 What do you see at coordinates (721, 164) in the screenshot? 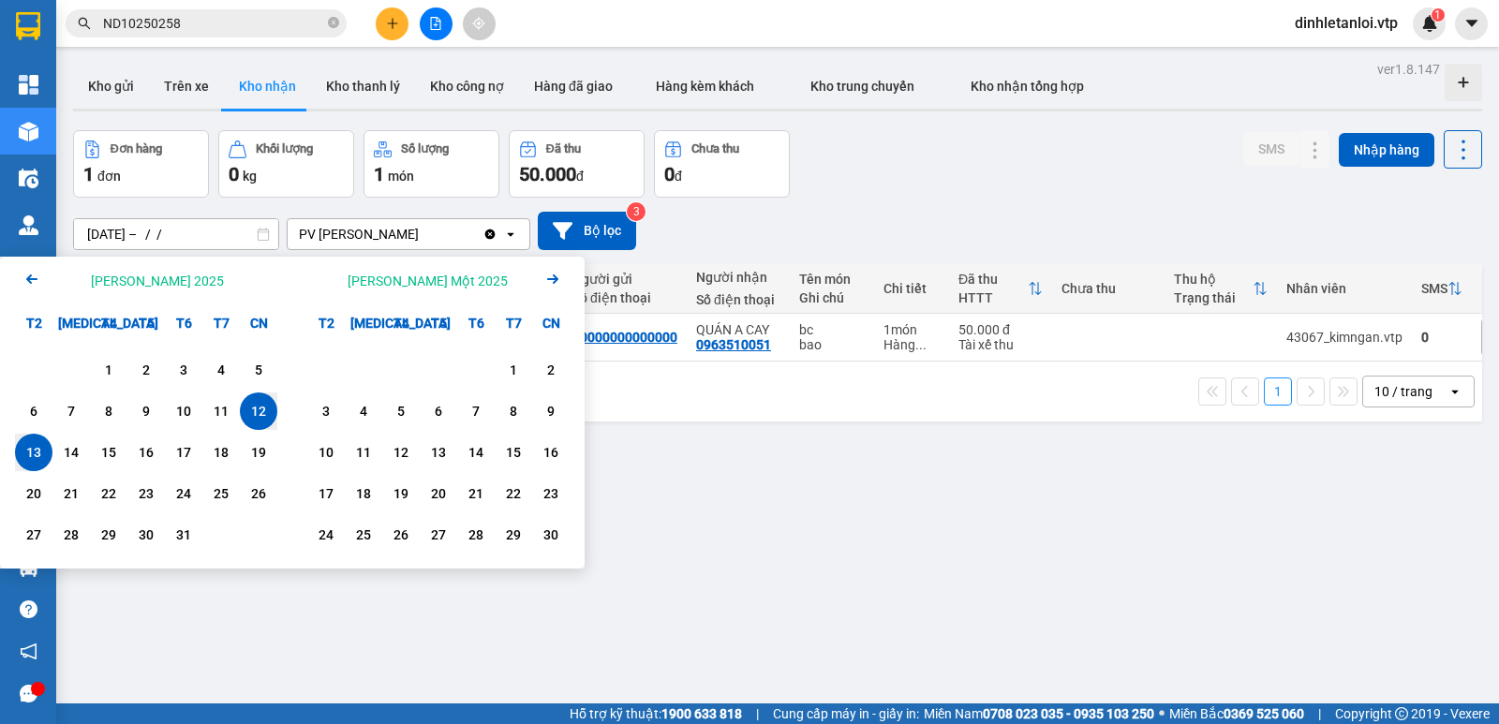
I see `button: Chưa thu0đ` at bounding box center [721, 164].